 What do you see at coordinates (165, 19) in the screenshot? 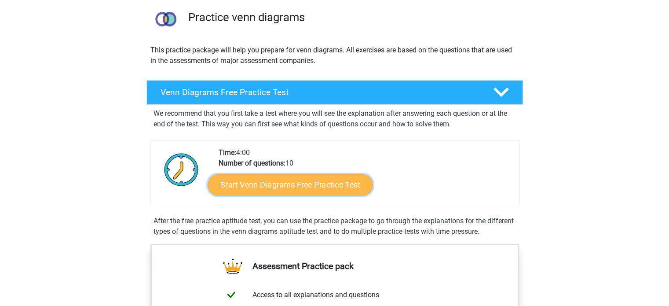
I see `img: venn diagrams` at bounding box center [165, 19].